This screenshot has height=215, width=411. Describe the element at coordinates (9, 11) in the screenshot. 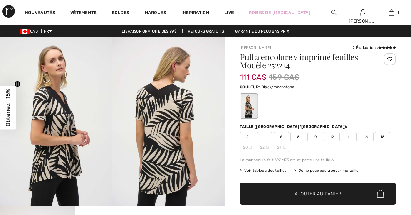

I see `img: 1ère Avenue` at that location.